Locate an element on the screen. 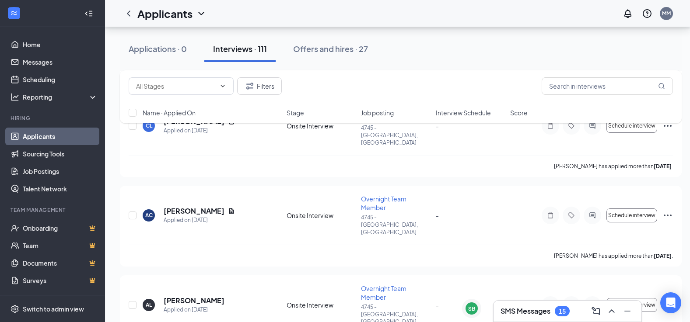  a: Applicants is located at coordinates (60, 136).